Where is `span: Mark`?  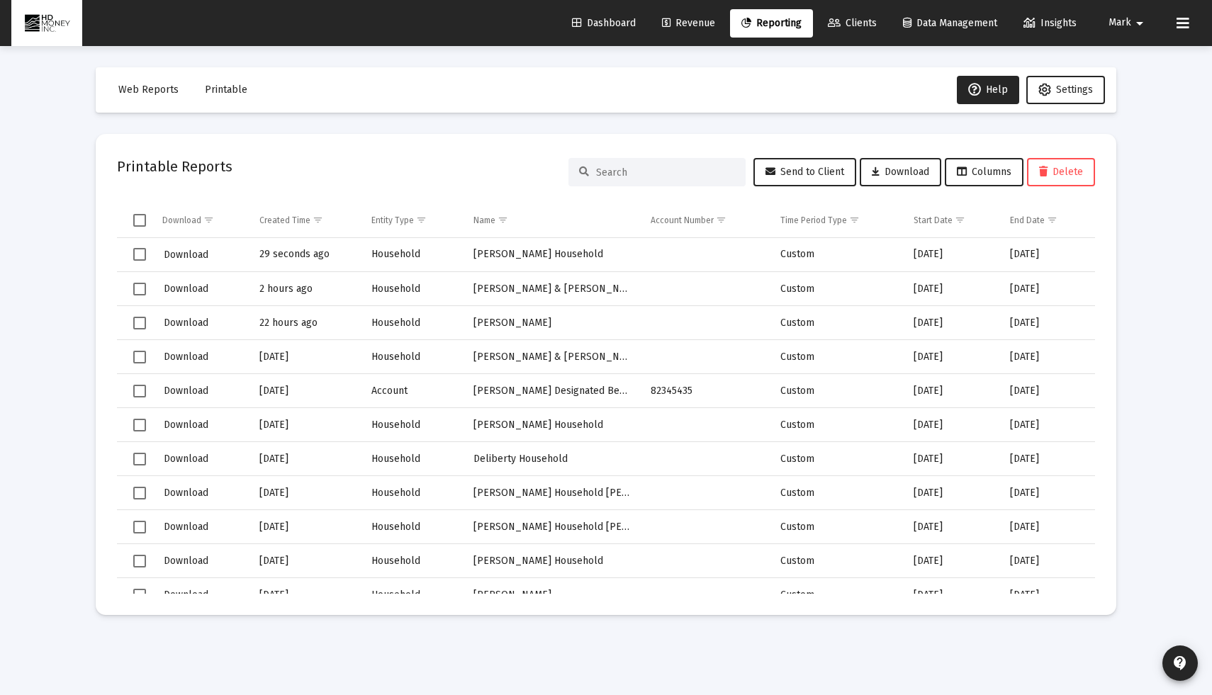
span: Mark is located at coordinates (1120, 23).